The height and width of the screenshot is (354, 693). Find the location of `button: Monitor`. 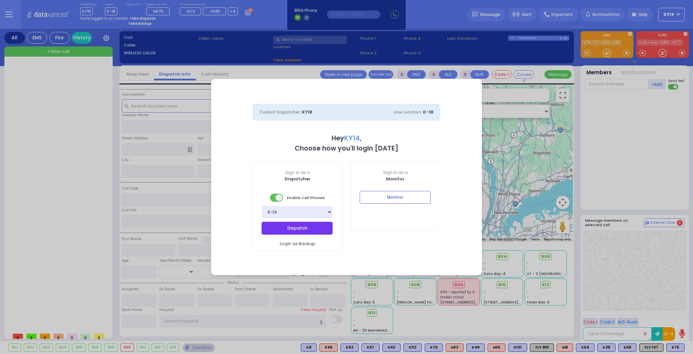

button: Monitor is located at coordinates (395, 197).